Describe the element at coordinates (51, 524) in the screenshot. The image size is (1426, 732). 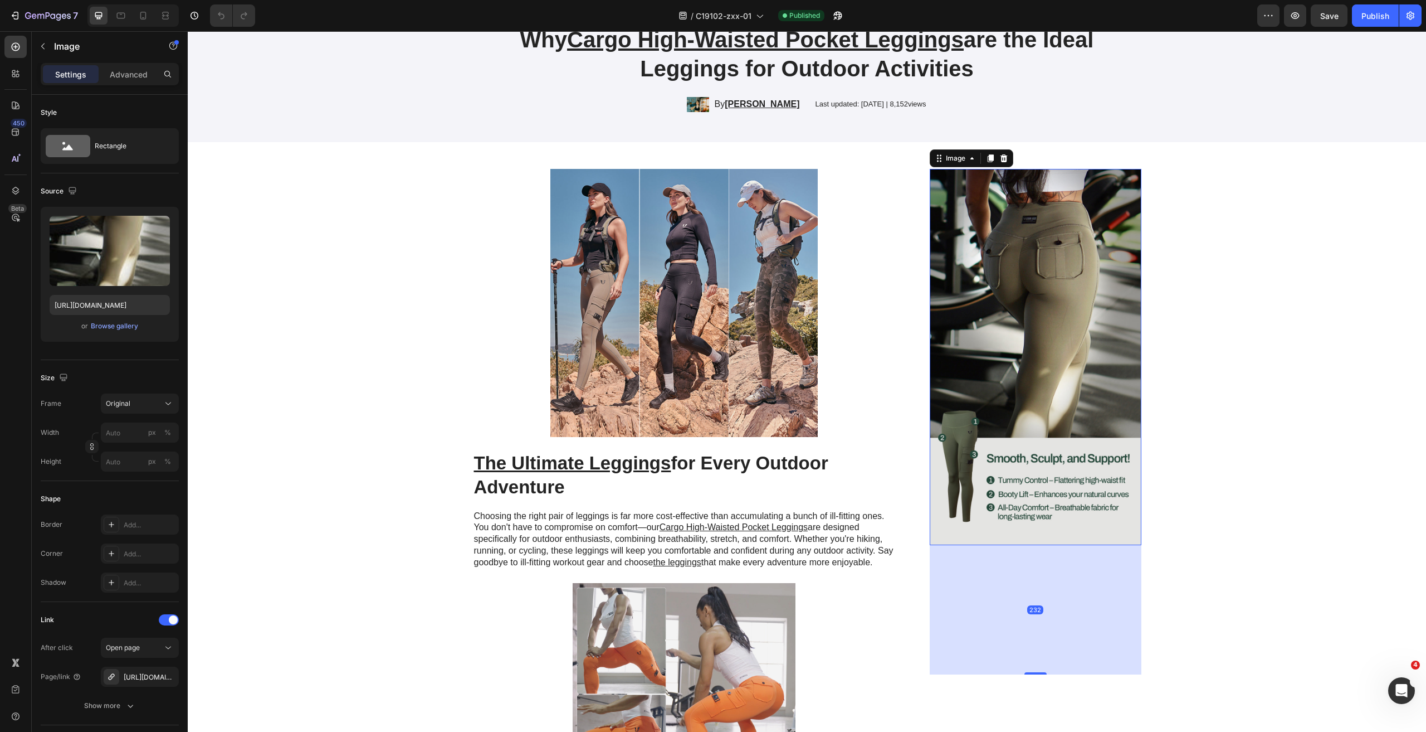
I see `div: Border` at that location.